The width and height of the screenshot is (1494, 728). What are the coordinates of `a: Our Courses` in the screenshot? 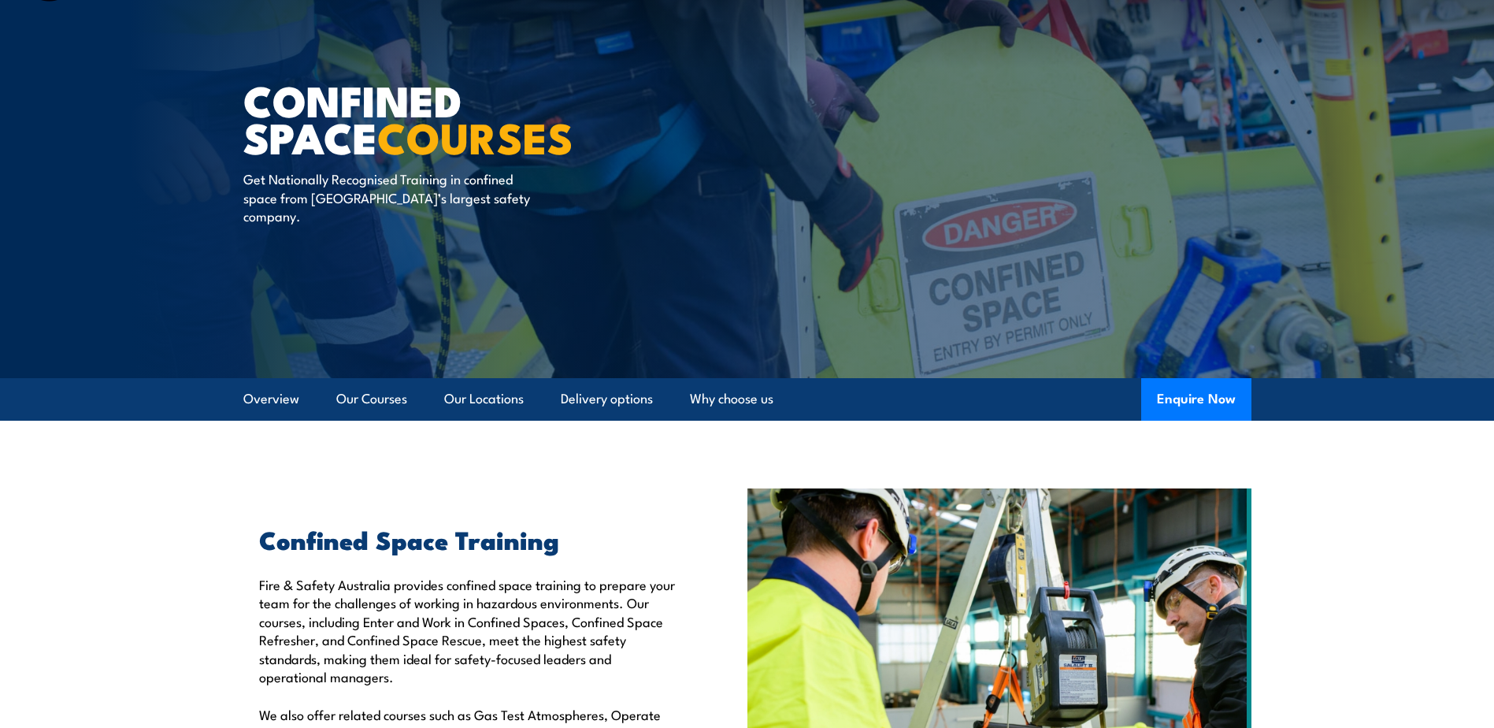 It's located at (372, 398).